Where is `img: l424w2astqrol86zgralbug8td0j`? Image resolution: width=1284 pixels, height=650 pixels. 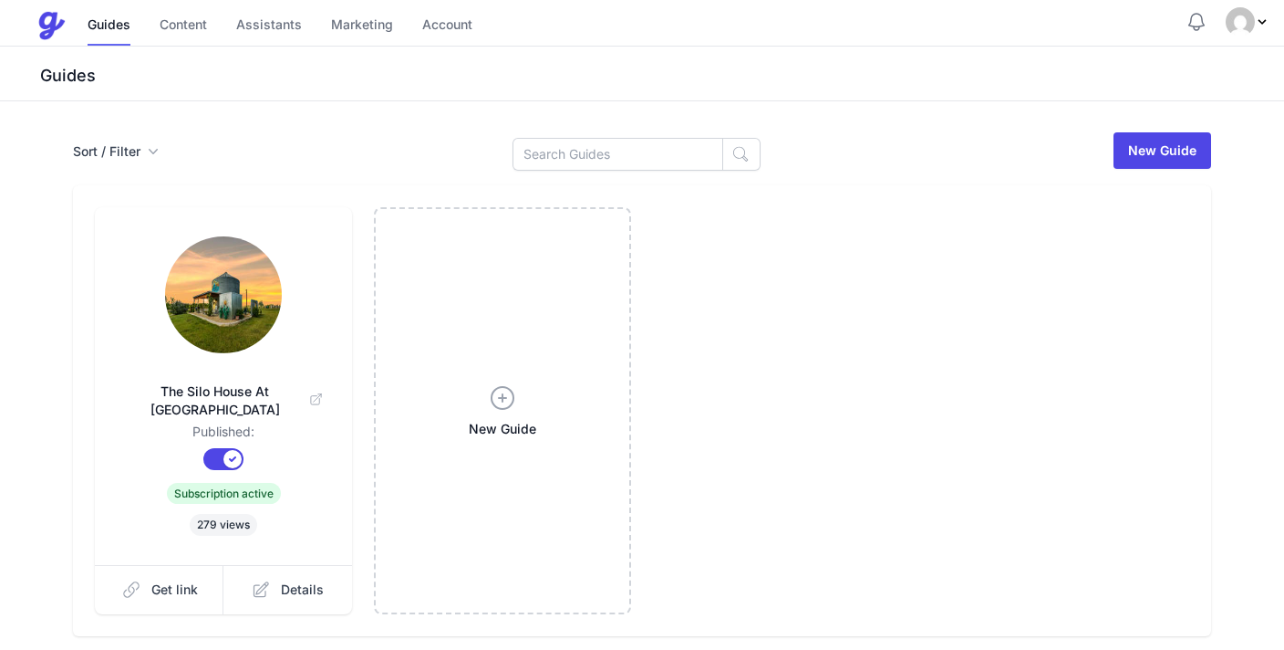 img: l424w2astqrol86zgralbug8td0j is located at coordinates (223, 295).